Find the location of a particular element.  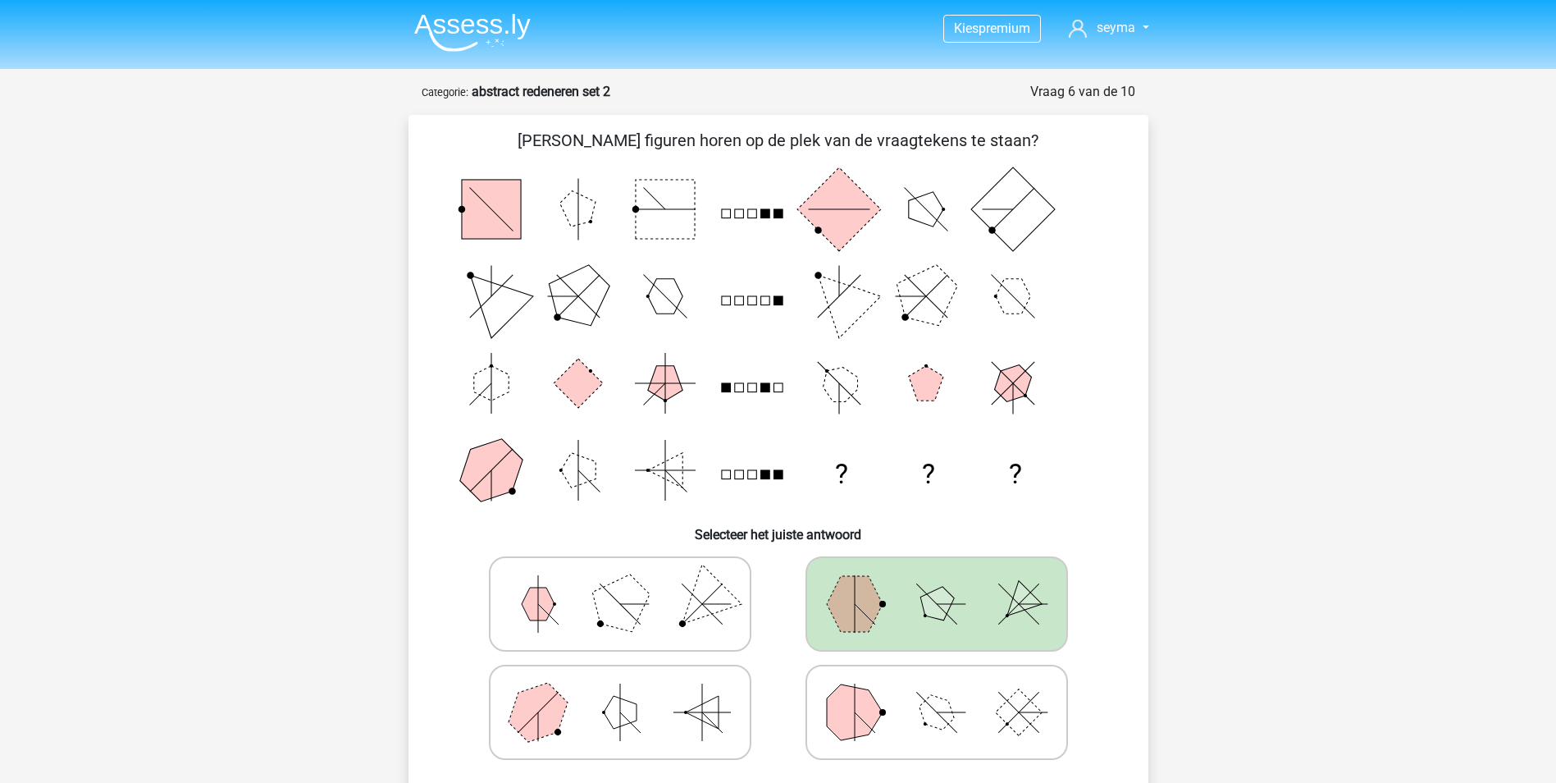

small: Categorie: is located at coordinates (445, 92).